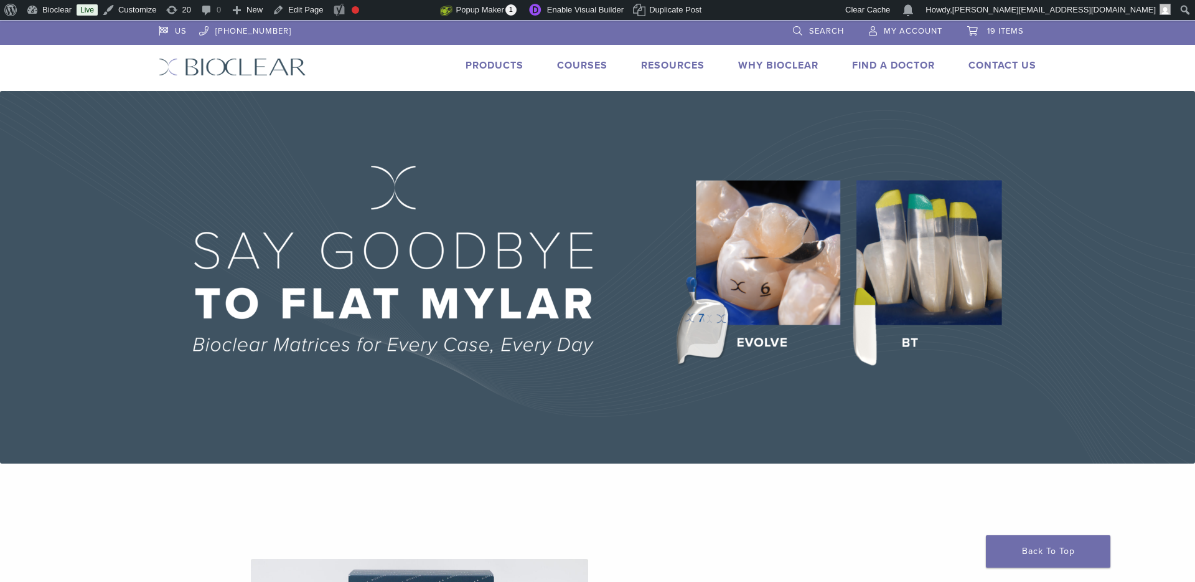 This screenshot has width=1195, height=582. I want to click on span: 1, so click(511, 10).